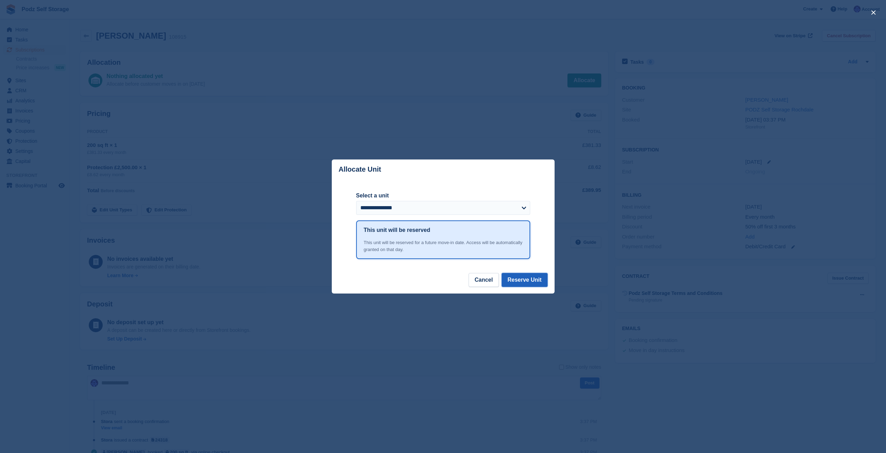 The height and width of the screenshot is (453, 886). I want to click on p: Allocate Unit, so click(360, 169).